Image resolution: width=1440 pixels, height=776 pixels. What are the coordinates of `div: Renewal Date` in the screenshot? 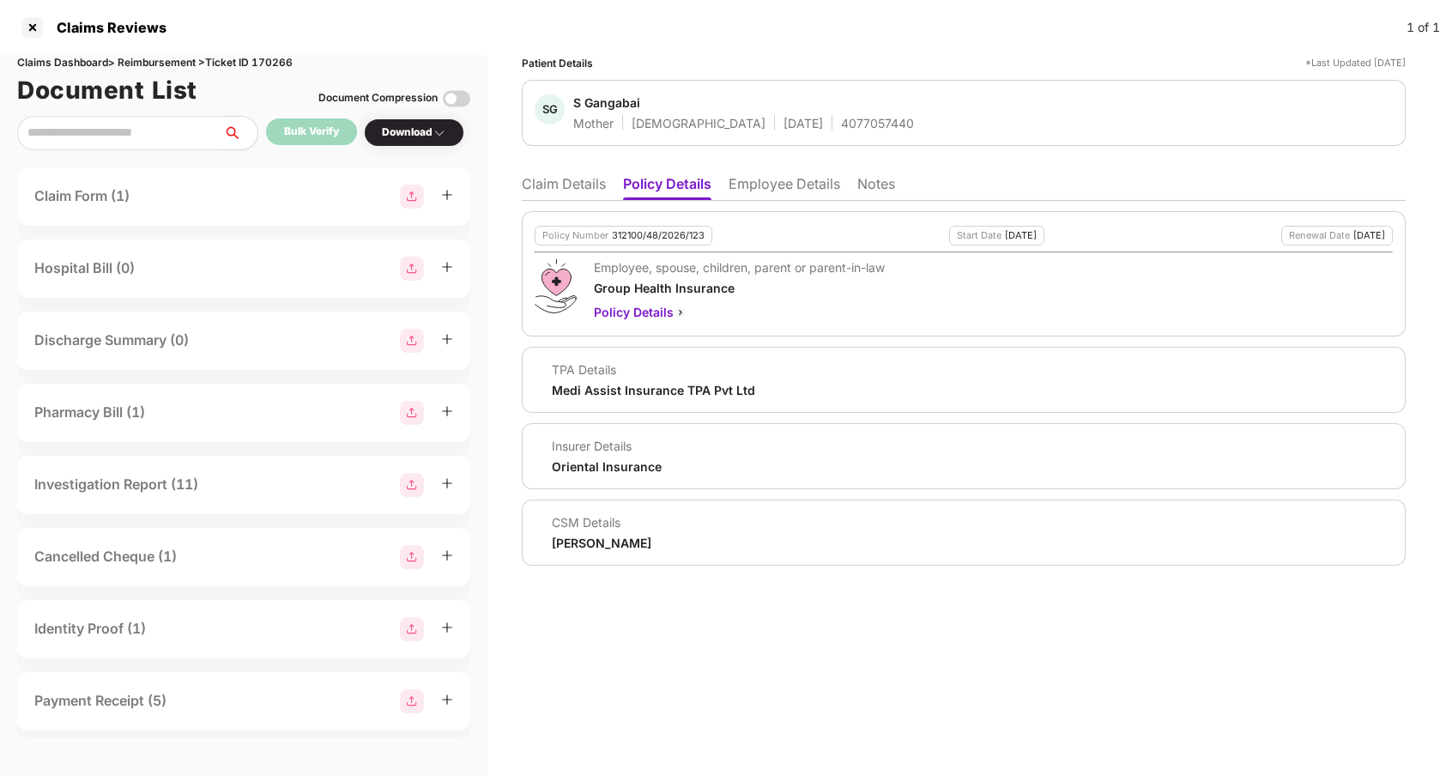 It's located at (1319, 235).